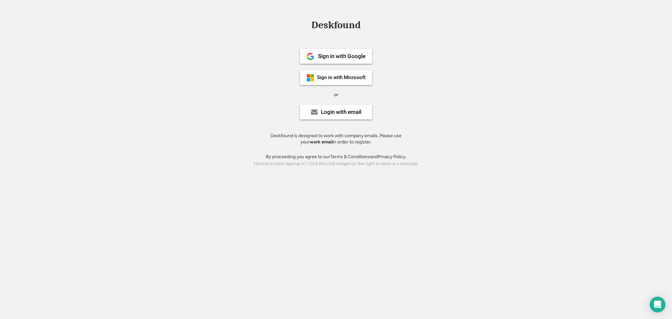 This screenshot has width=672, height=319. Describe the element at coordinates (336, 139) in the screenshot. I see `div: Deskfound is designed to work with company emails. Please use your in order to register.` at that location.